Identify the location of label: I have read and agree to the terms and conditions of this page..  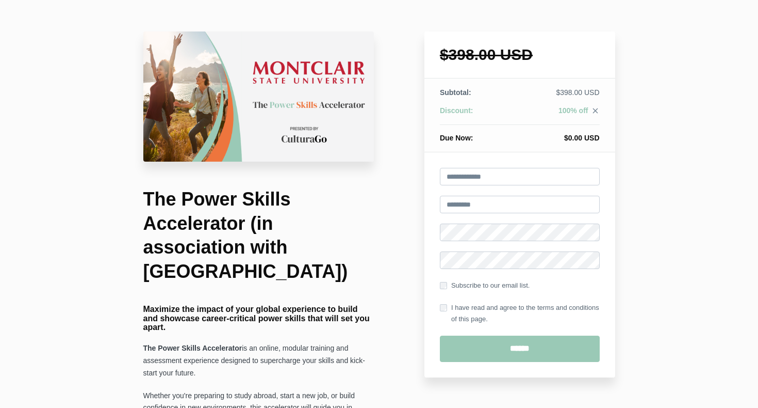
(520, 313).